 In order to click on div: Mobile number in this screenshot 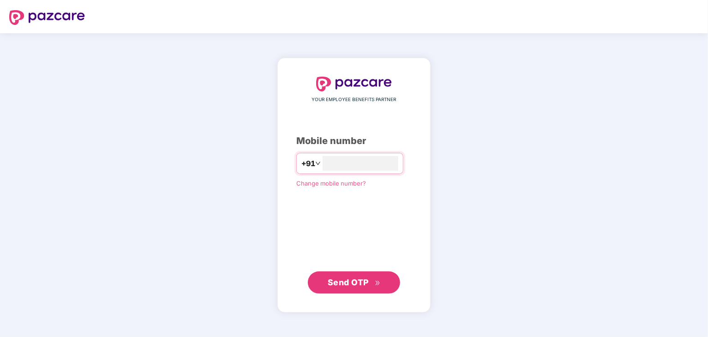, I will do `click(354, 141)`.